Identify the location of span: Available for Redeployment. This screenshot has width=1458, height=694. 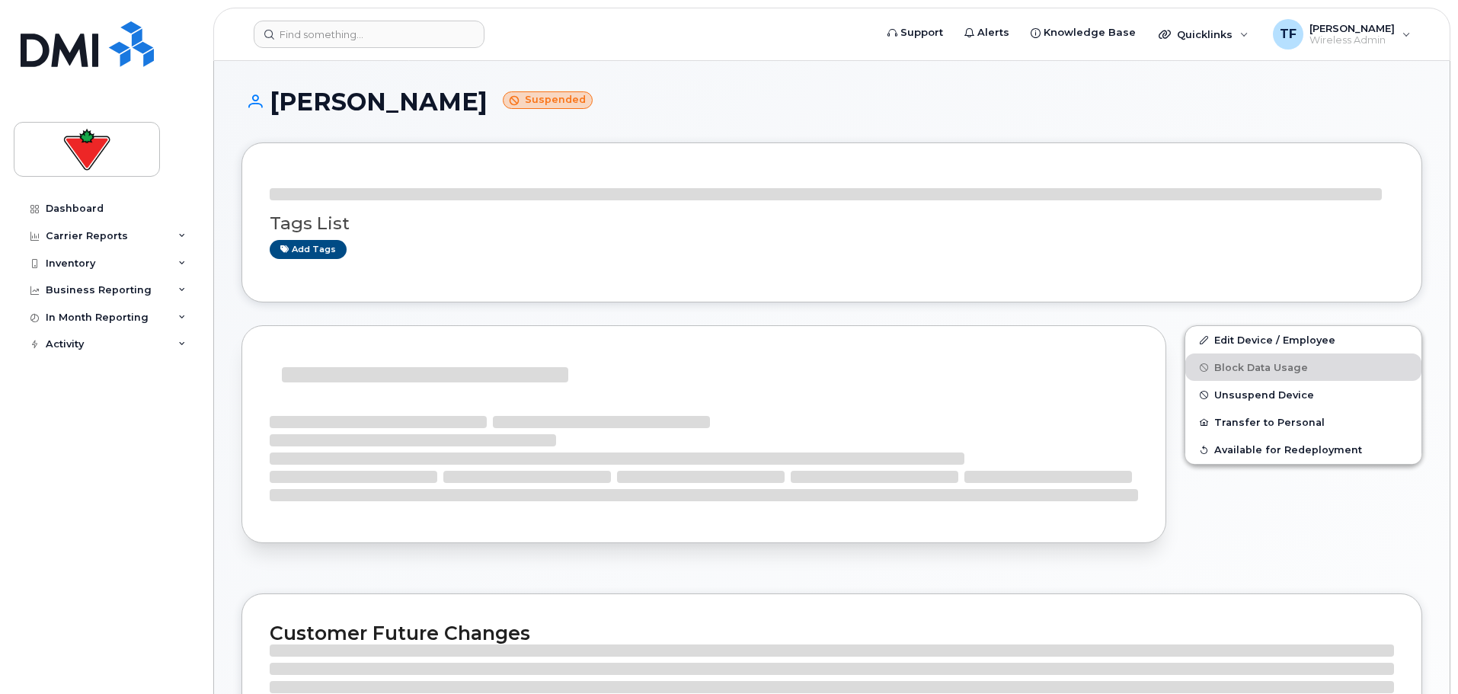
(1288, 449).